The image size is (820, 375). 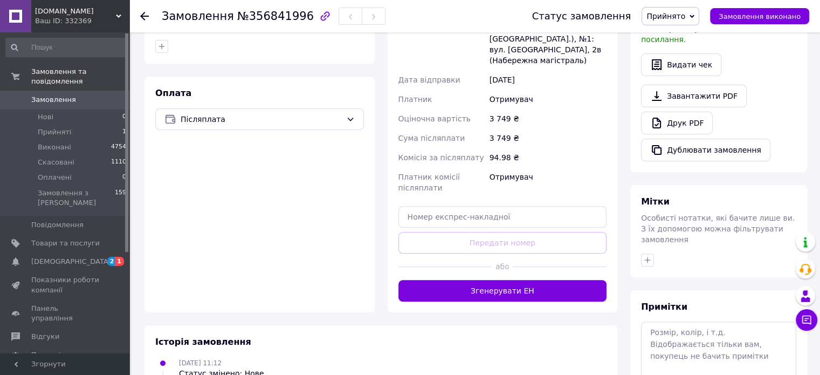 What do you see at coordinates (655, 201) in the screenshot?
I see `span: Мітки` at bounding box center [655, 201].